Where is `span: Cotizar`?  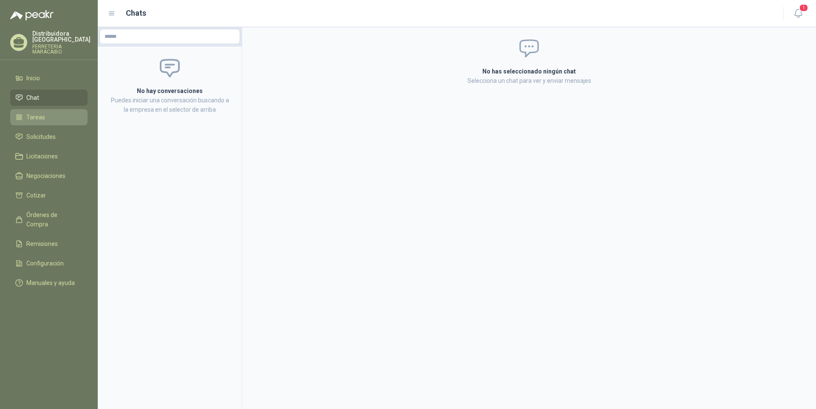 span: Cotizar is located at coordinates (36, 195).